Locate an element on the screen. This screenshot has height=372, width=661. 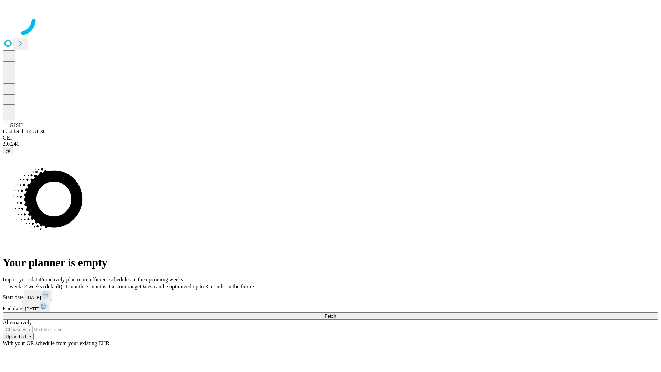
div: Start date is located at coordinates (331, 295).